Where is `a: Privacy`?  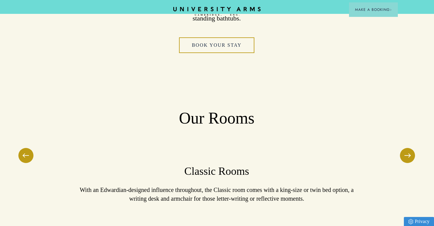
a: Privacy is located at coordinates (419, 222).